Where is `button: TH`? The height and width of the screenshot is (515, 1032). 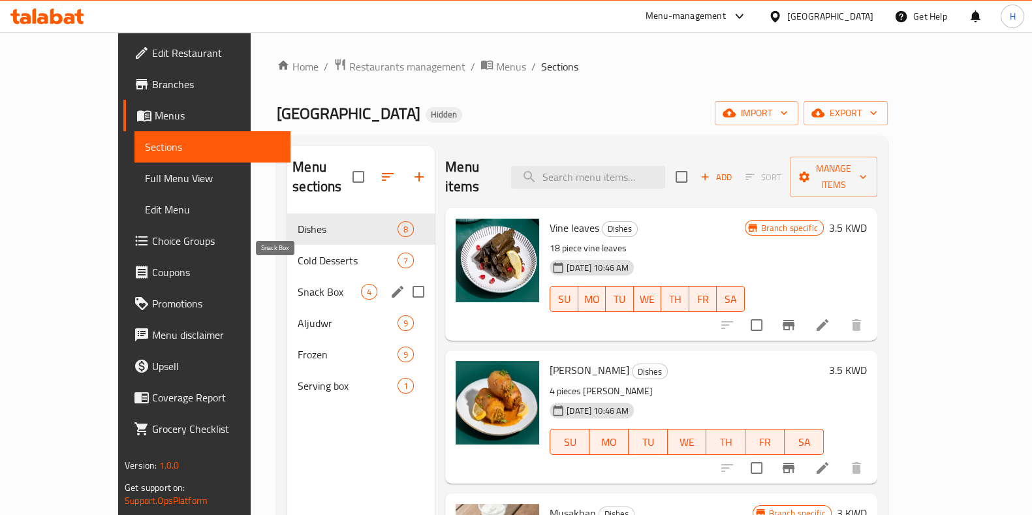
button: TH is located at coordinates (726, 442).